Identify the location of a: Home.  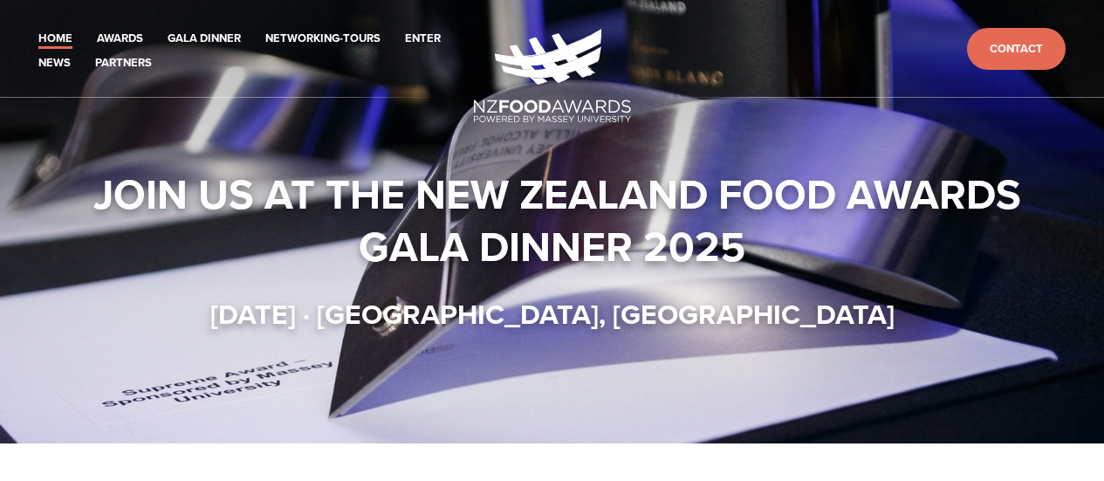
(55, 38).